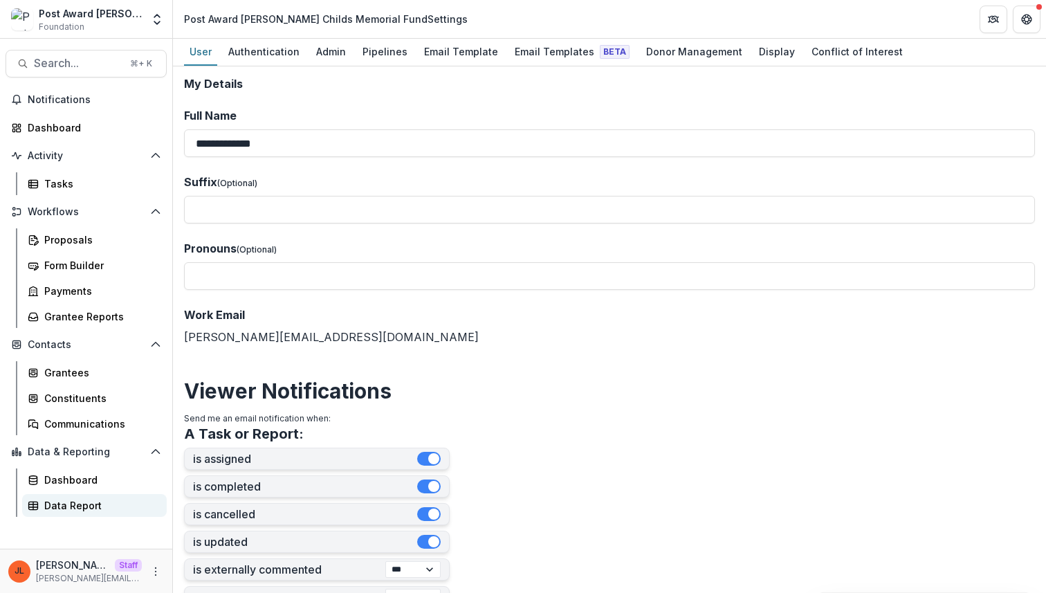 The width and height of the screenshot is (1046, 593). What do you see at coordinates (857, 51) in the screenshot?
I see `div: Conflict of Interest` at bounding box center [857, 51].